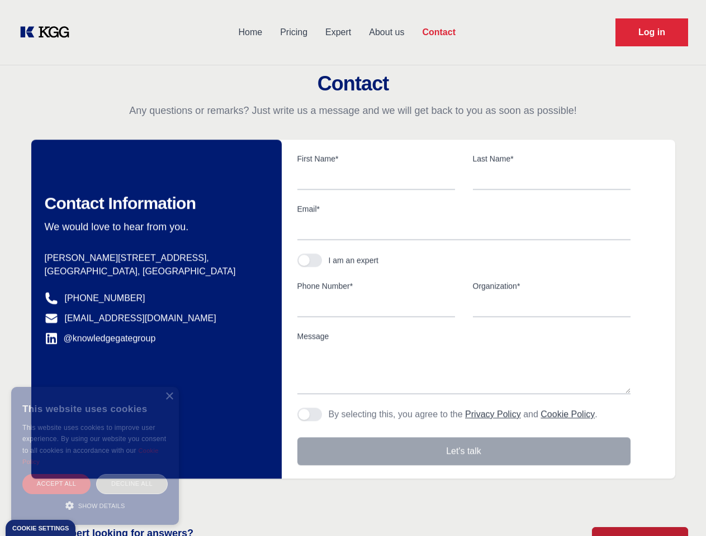  What do you see at coordinates (95, 506) in the screenshot?
I see `div: Show details` at bounding box center [95, 506].